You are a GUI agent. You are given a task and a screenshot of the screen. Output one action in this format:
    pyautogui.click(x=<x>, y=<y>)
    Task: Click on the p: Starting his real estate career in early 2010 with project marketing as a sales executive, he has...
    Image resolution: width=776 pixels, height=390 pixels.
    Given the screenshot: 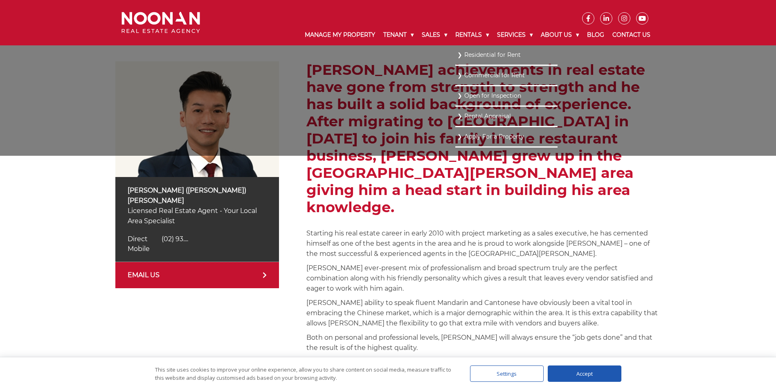 What is the action you would take?
    pyautogui.click(x=484, y=243)
    